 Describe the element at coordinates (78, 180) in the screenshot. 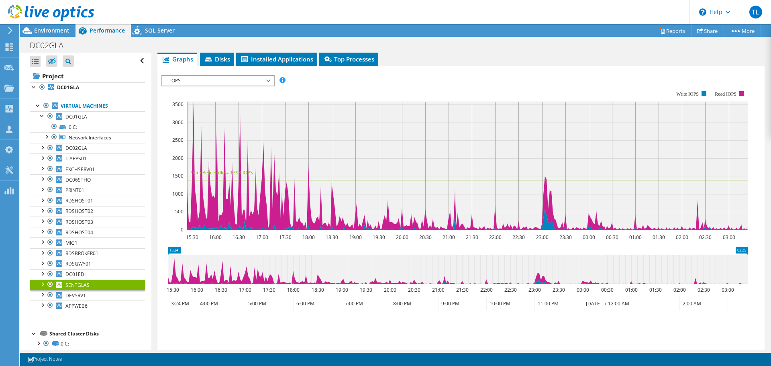

I see `span: DC06STHO` at that location.